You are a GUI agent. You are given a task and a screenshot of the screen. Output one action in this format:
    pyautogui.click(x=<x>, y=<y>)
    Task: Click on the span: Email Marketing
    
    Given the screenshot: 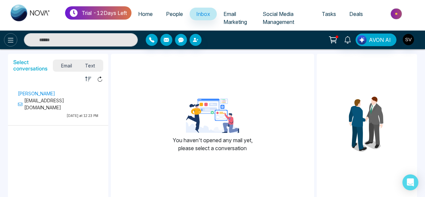 What is the action you would take?
    pyautogui.click(x=235, y=18)
    